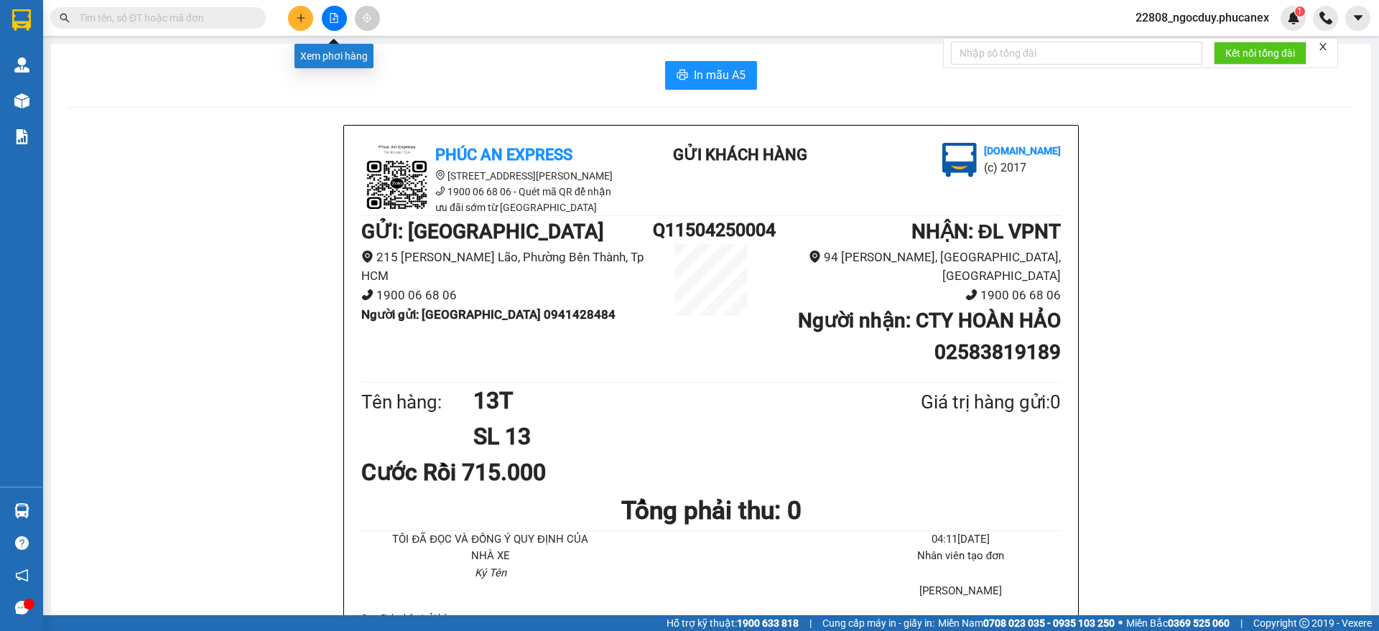 This screenshot has width=1379, height=631. I want to click on button: aim, so click(367, 18).